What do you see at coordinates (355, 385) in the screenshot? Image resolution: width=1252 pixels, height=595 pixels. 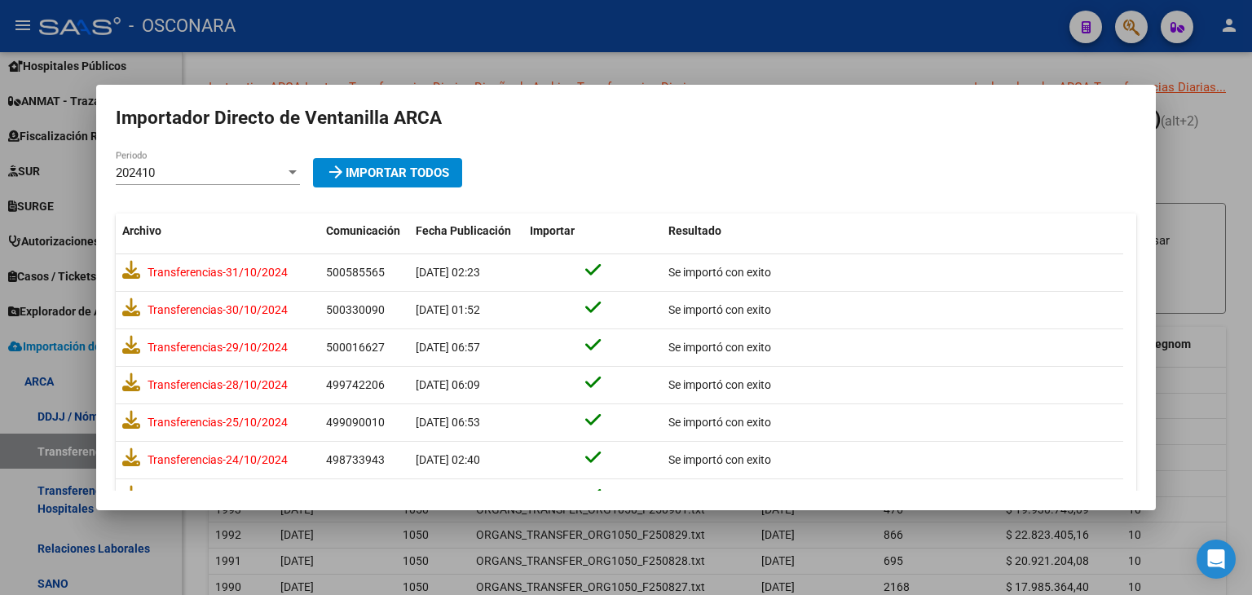 I see `span: 499742206` at bounding box center [355, 385].